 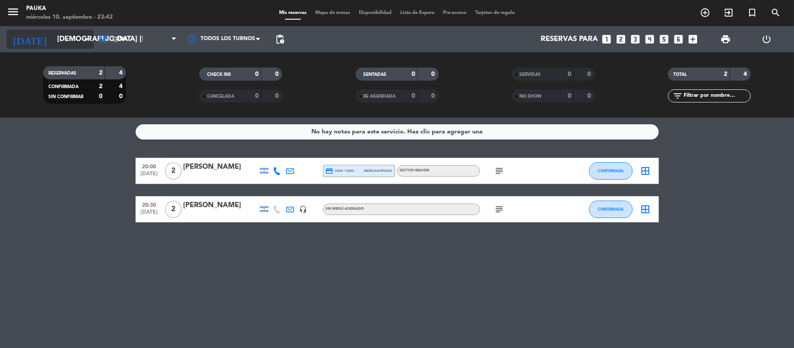 I want to click on i: filter_list, so click(x=678, y=96).